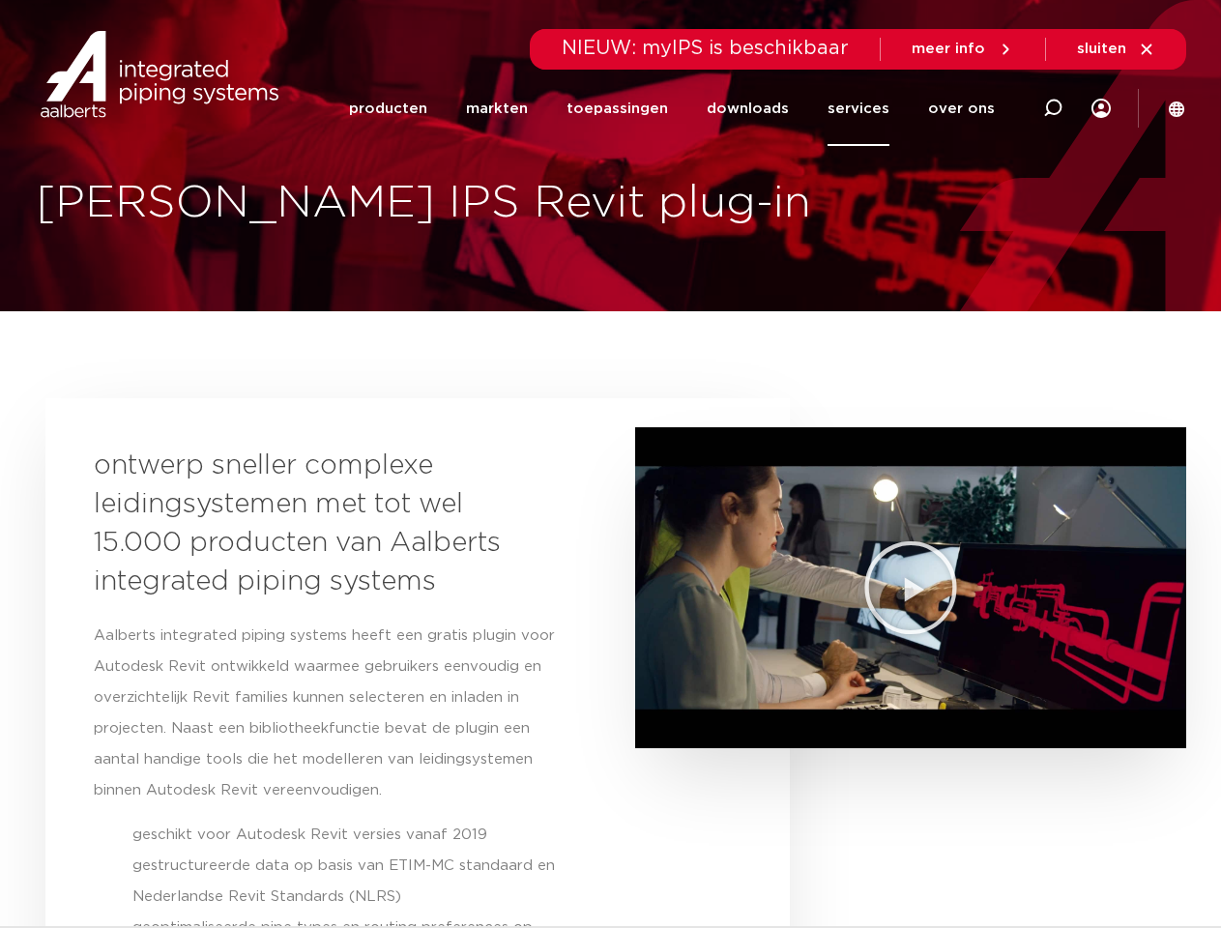 The width and height of the screenshot is (1221, 928). I want to click on a: meer info, so click(963, 49).